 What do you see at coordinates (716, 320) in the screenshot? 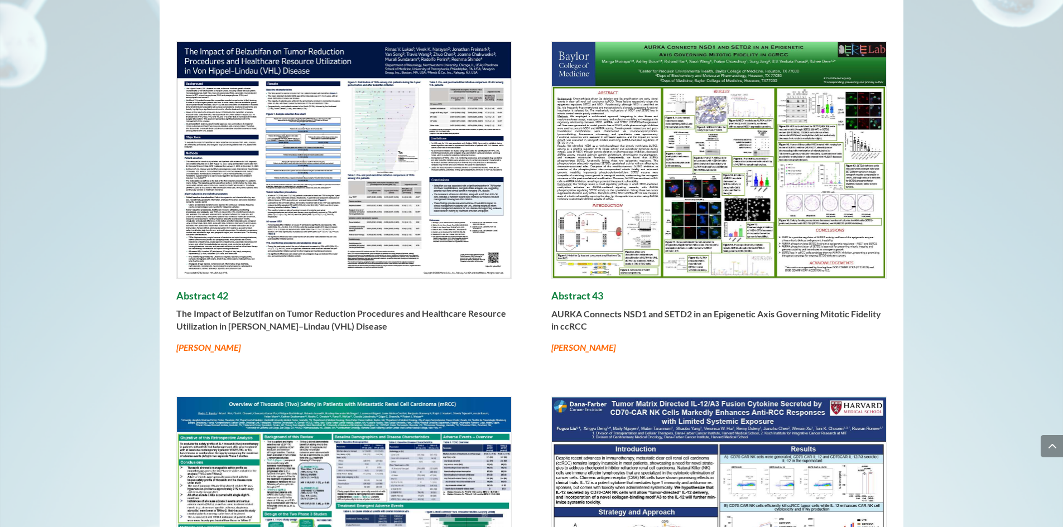
I see `strong: AURKA Connects NSD1 and SETD2 in an Epigenetic Axis Governing Mitotic Fidelity in ccRCC` at bounding box center [716, 320].